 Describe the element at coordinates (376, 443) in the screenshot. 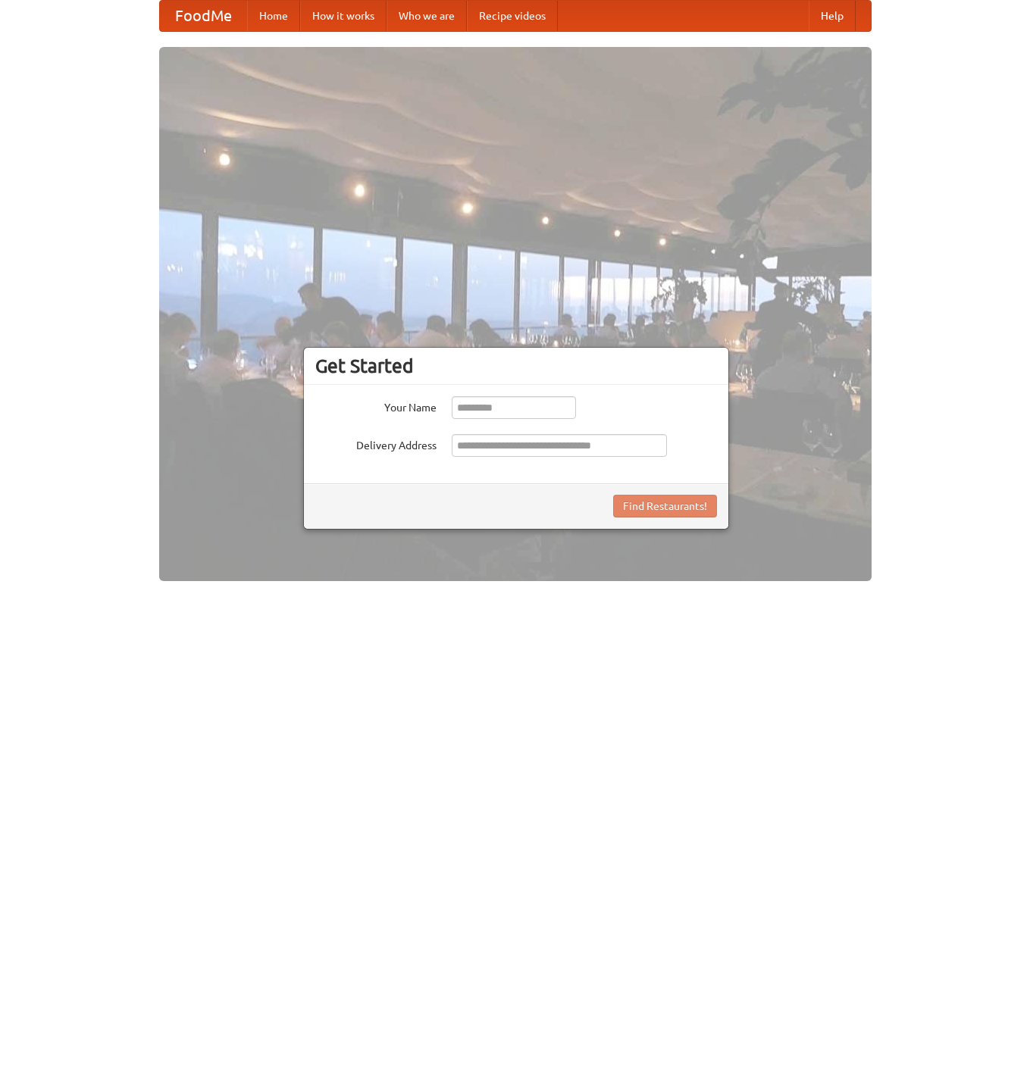

I see `label: Delivery Address` at that location.